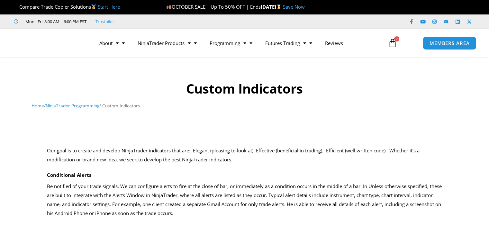 This screenshot has height=226, width=489. I want to click on strong: Conditional Alerts, so click(69, 175).